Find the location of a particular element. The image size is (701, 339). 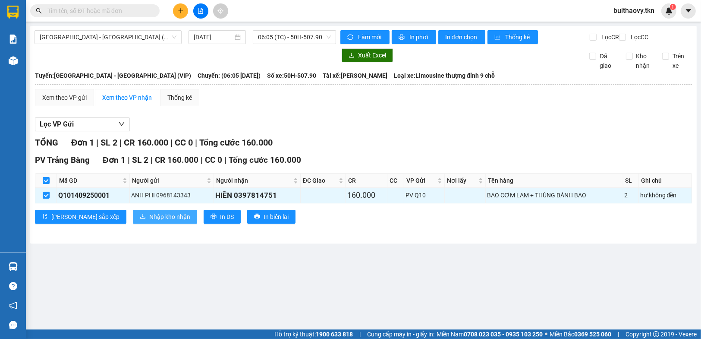

span: message is located at coordinates (13, 324).